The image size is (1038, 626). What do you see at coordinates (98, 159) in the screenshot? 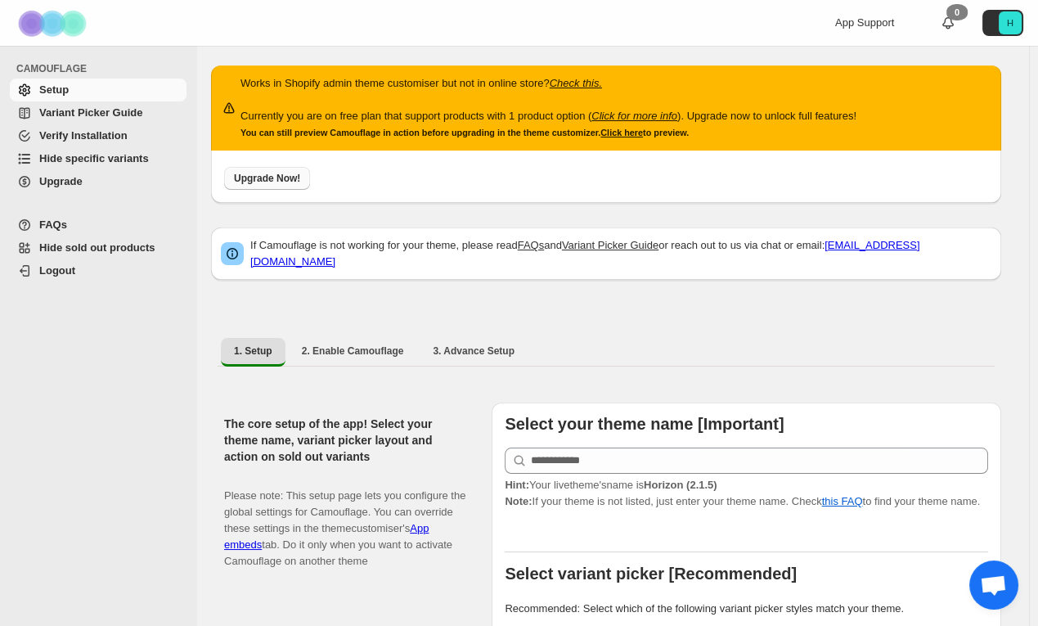
I see `a: Hide specific variants` at bounding box center [98, 159].